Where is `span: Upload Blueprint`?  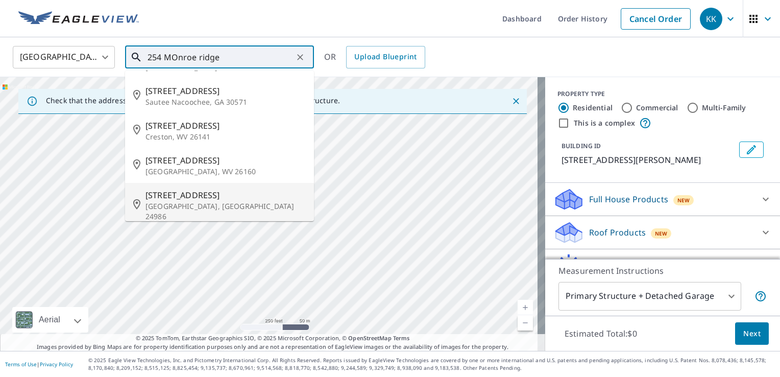 span: Upload Blueprint is located at coordinates (386, 57).